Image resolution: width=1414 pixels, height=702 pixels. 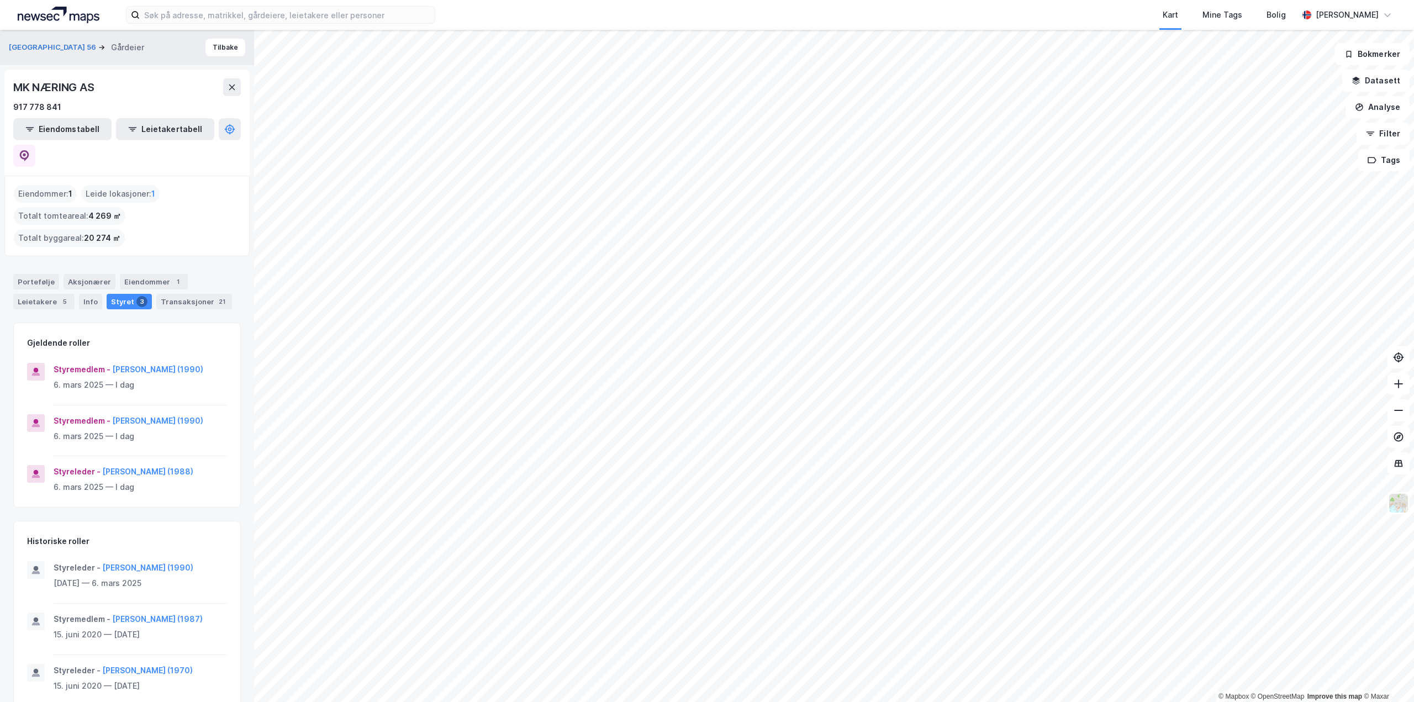 What do you see at coordinates (55, 87) in the screenshot?
I see `div: MK NÆRING AS` at bounding box center [55, 87].